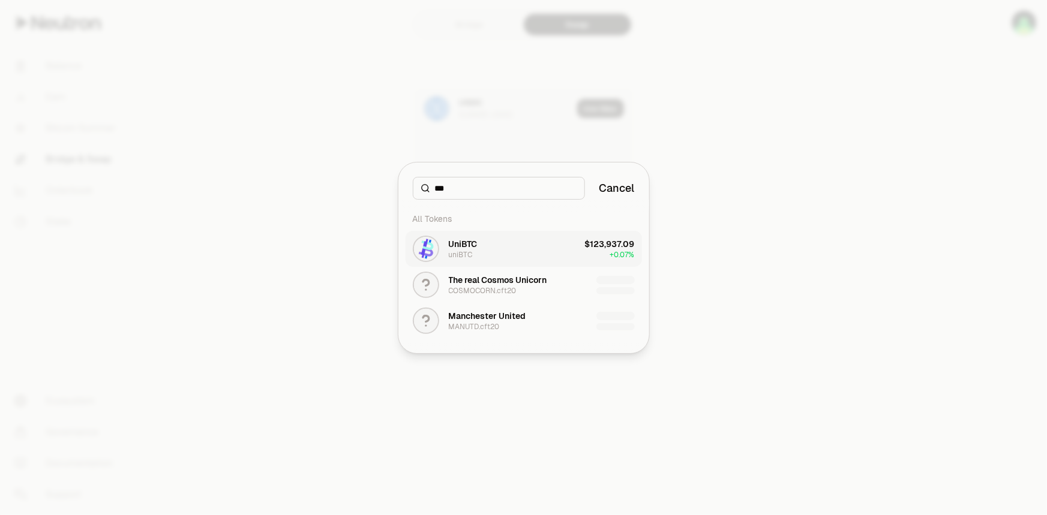 This screenshot has width=1047, height=515. I want to click on div: The real Cosmos Unicorn, so click(498, 280).